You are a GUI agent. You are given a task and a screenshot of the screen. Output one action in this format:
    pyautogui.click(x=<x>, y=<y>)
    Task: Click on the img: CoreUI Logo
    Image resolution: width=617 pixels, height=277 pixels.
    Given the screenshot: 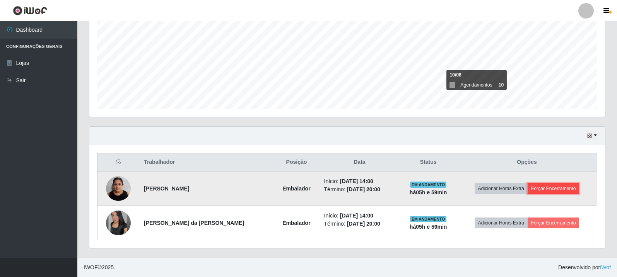 What is the action you would take?
    pyautogui.click(x=30, y=10)
    